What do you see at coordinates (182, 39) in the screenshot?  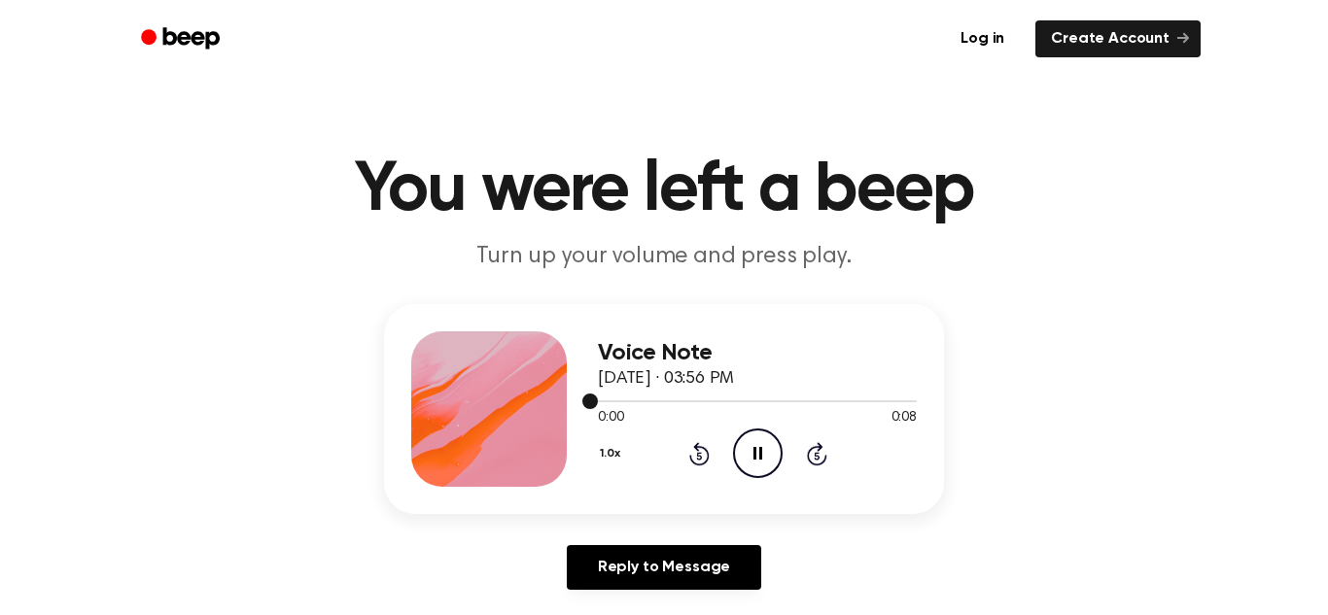 I see `a: Beep` at bounding box center [182, 39].